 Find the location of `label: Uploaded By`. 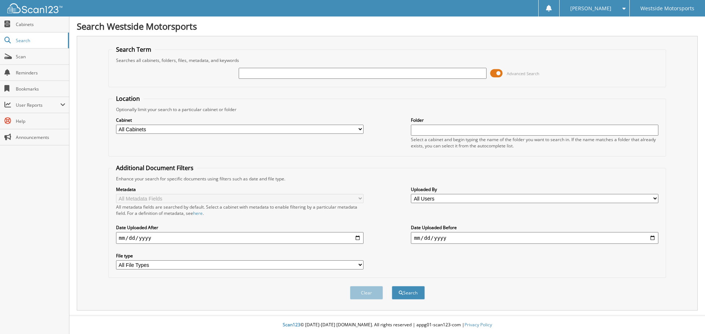

label: Uploaded By is located at coordinates (535, 189).